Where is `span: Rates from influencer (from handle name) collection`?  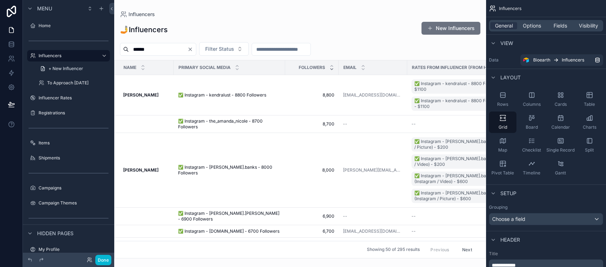
span: Rates from influencer (from handle name) collection is located at coordinates (478, 67).